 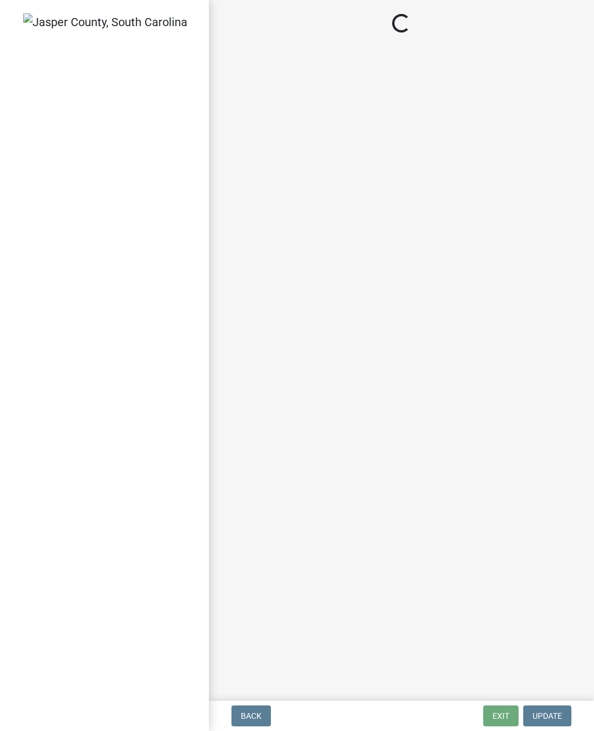 What do you see at coordinates (105, 22) in the screenshot?
I see `img: Jasper County, South Carolina` at bounding box center [105, 22].